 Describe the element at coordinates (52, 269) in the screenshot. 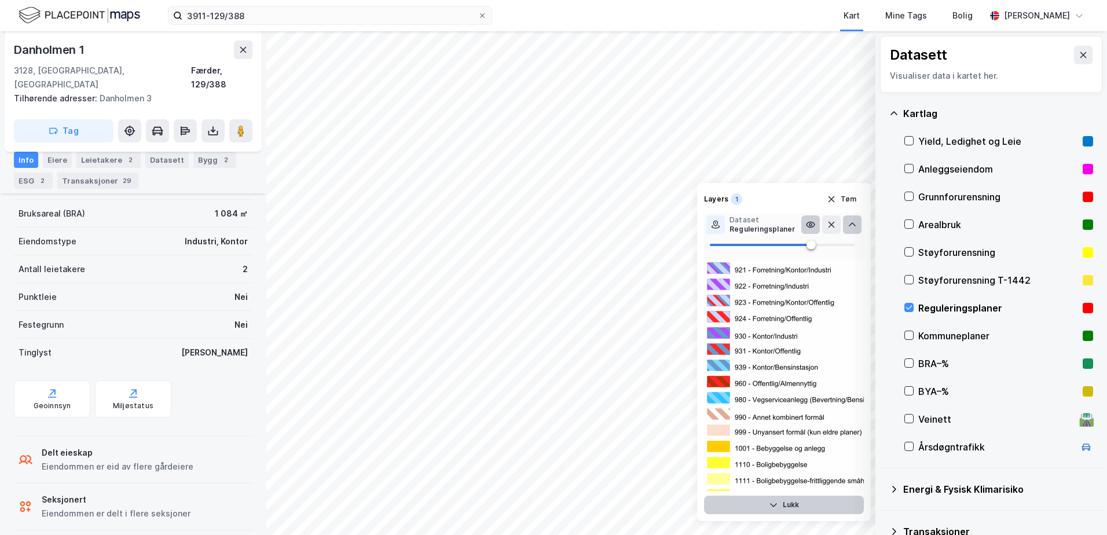

I see `div: Antall leietakere` at that location.